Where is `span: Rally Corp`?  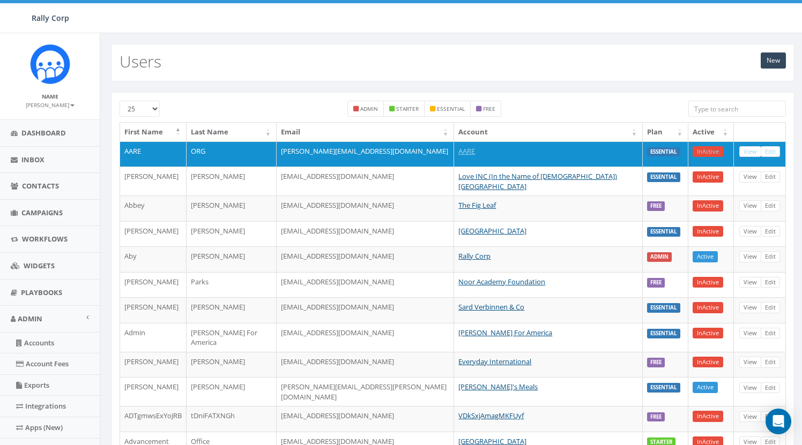 span: Rally Corp is located at coordinates (50, 18).